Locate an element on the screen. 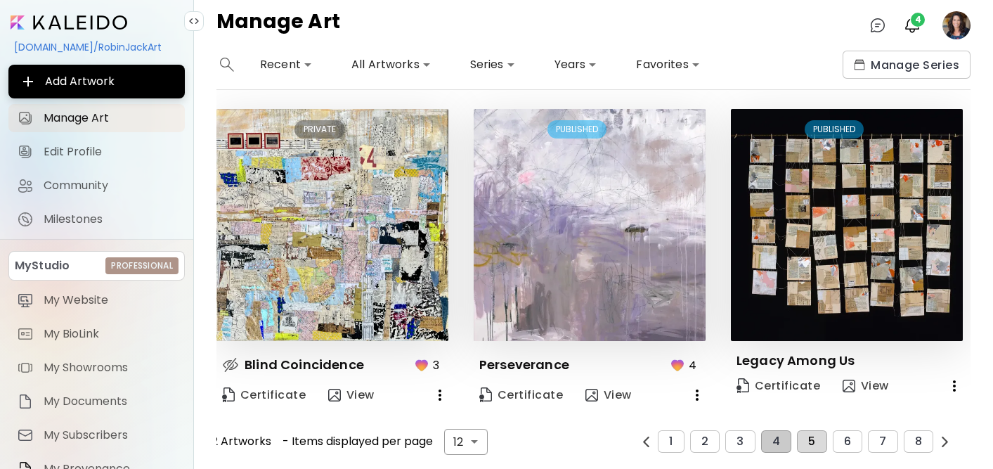 The width and height of the screenshot is (993, 469). span: Community is located at coordinates (110, 185).